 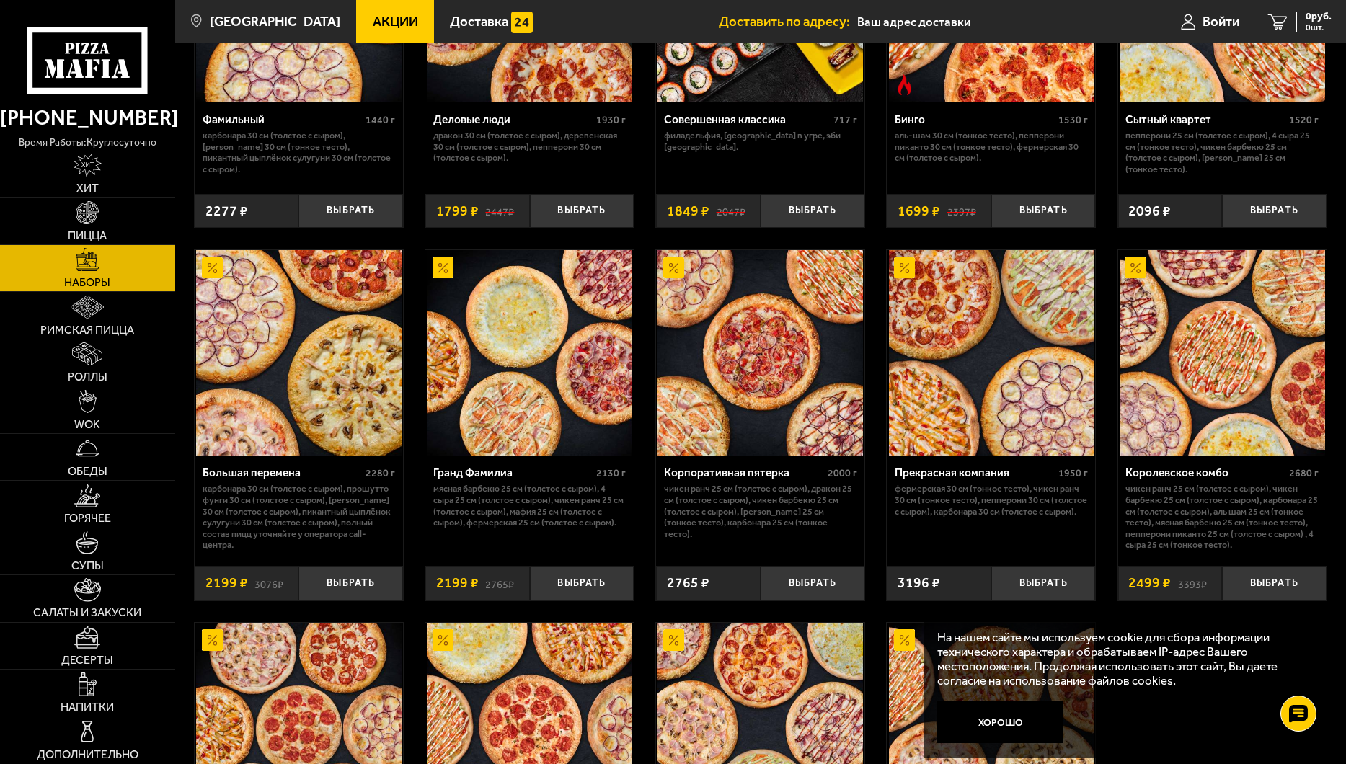 What do you see at coordinates (298, 352) in the screenshot?
I see `a: АкционныйБольшая перемена` at bounding box center [298, 352].